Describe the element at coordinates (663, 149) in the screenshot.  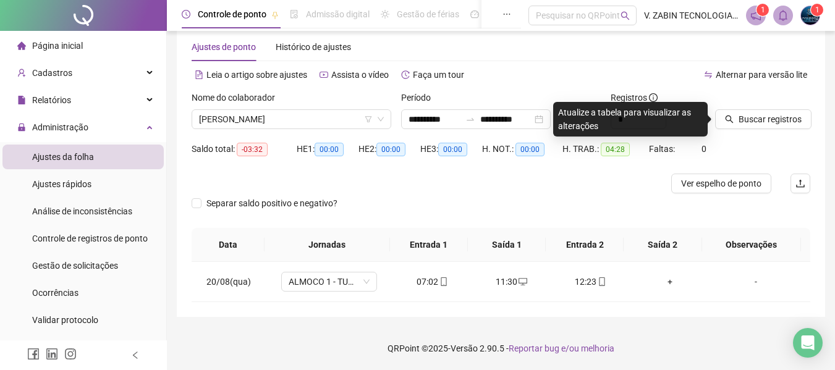
I see `span: Faltas:` at that location.